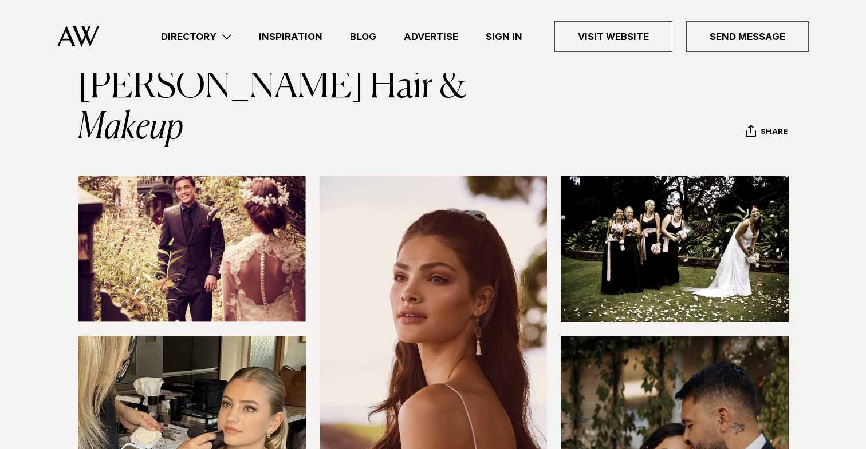 The width and height of the screenshot is (866, 449). Describe the element at coordinates (747, 37) in the screenshot. I see `a: Send Message` at that location.